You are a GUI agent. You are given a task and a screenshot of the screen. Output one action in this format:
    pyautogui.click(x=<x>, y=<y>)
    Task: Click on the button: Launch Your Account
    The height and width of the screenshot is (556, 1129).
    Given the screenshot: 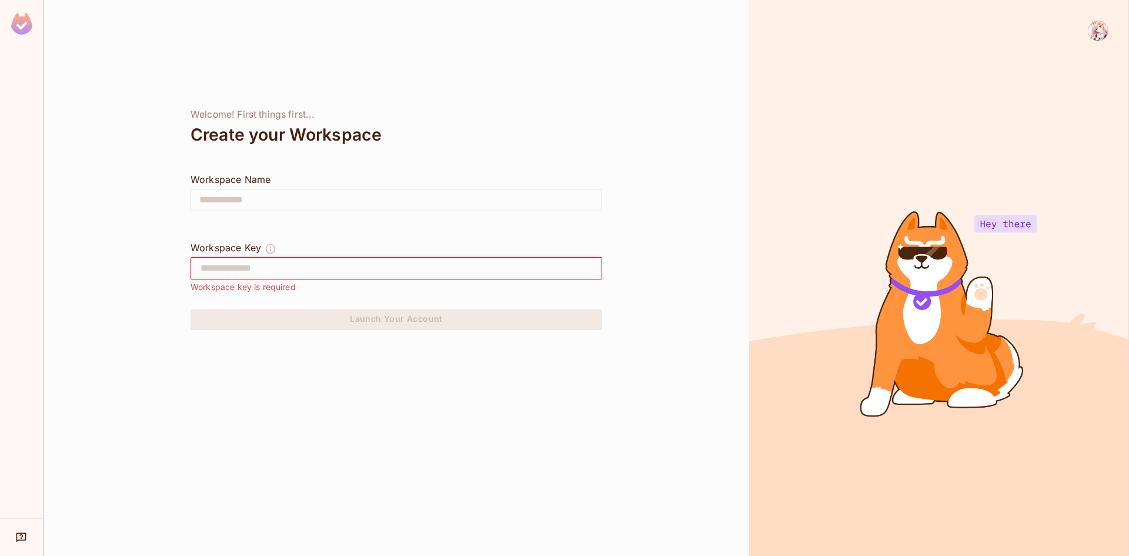 What is the action you would take?
    pyautogui.click(x=396, y=319)
    